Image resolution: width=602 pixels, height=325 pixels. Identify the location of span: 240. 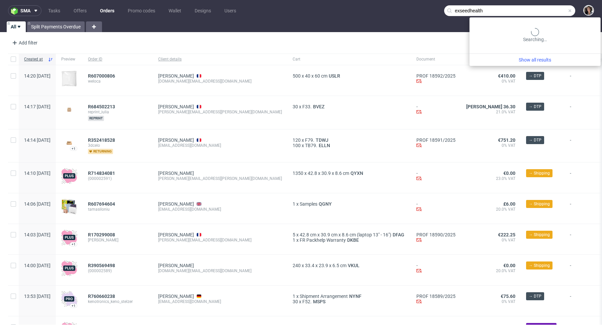
(296, 265).